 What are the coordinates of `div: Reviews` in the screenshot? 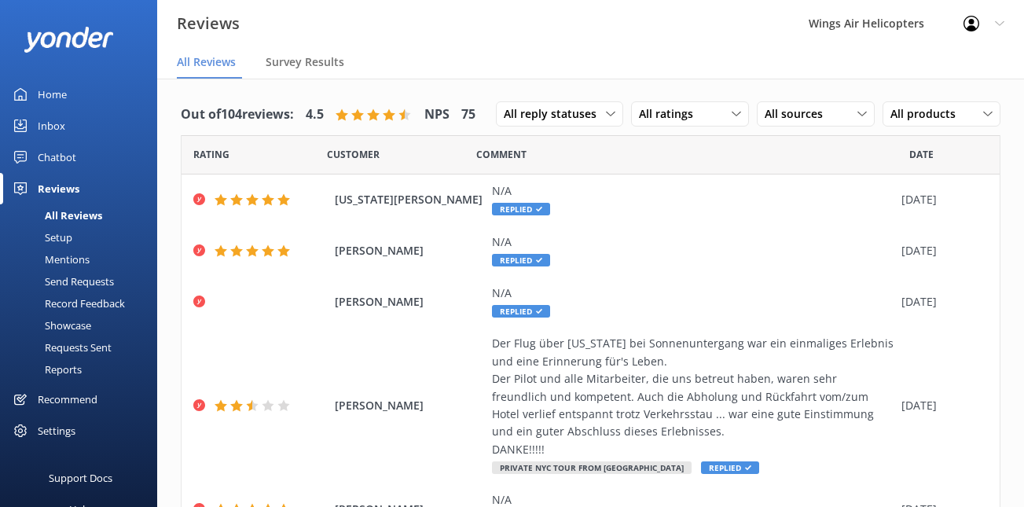 It's located at (58, 189).